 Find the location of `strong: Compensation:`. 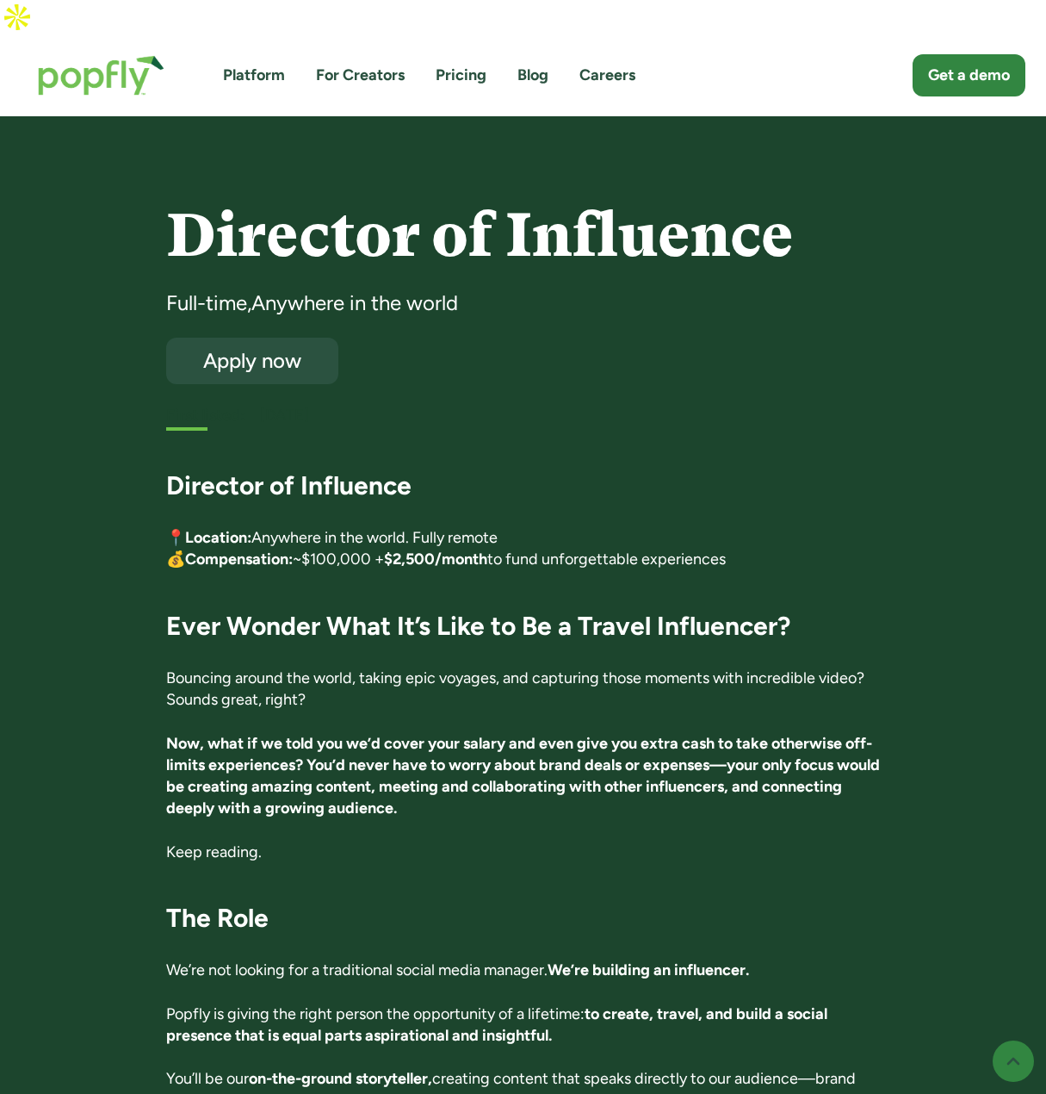

strong: Compensation: is located at coordinates (239, 559).